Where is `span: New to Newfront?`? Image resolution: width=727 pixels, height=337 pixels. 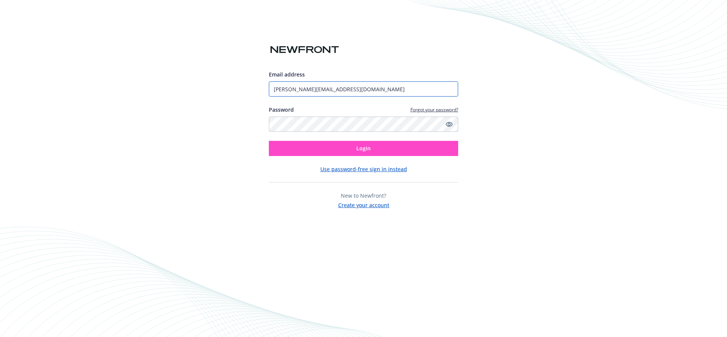 span: New to Newfront? is located at coordinates (364, 195).